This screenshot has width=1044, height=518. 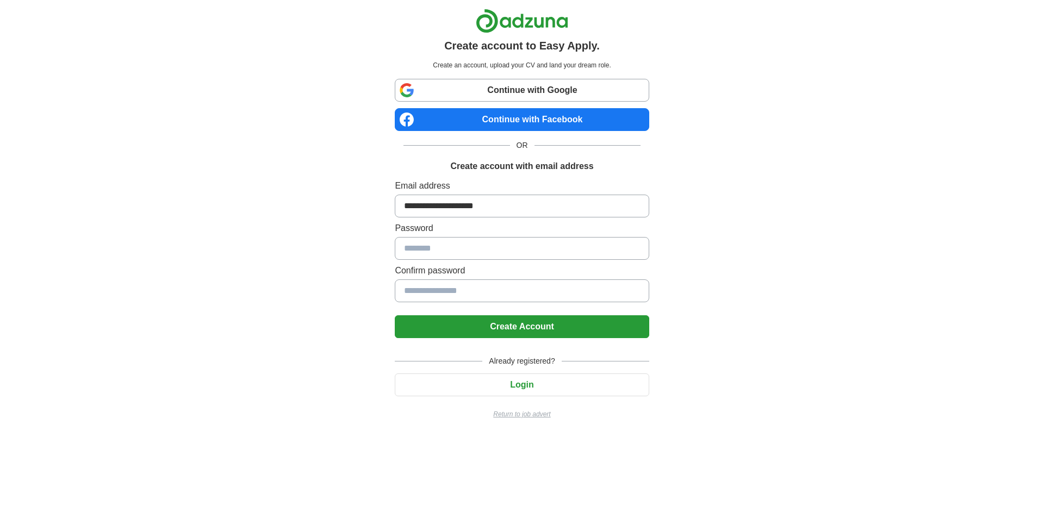 What do you see at coordinates (522, 65) in the screenshot?
I see `p: Create an account, upload your CV and land your dream role.` at bounding box center [522, 65].